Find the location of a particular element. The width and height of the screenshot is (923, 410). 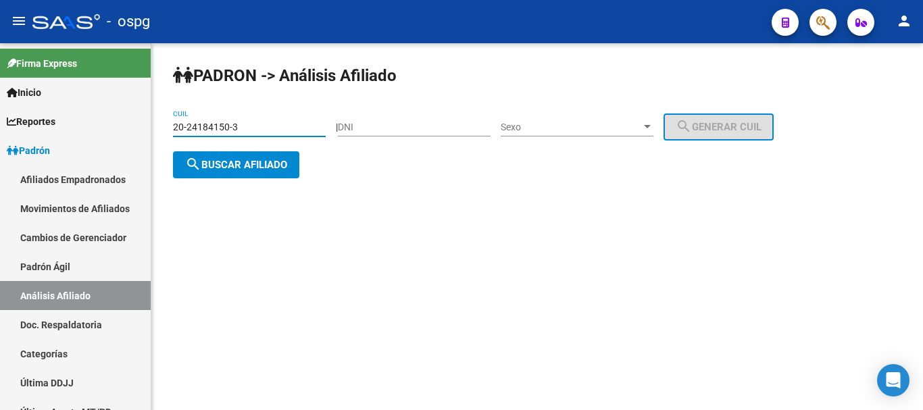

span: - ospg is located at coordinates (128, 22).